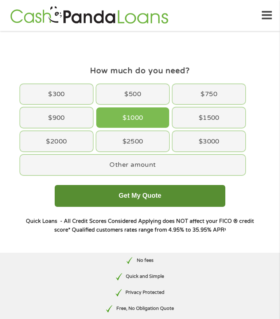  Describe the element at coordinates (140, 71) in the screenshot. I see `h4: How much do you need?` at that location.